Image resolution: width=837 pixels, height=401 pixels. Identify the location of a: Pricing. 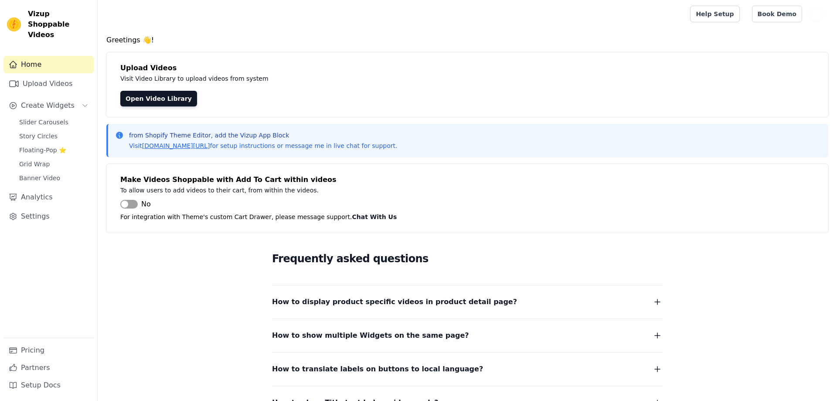
(48, 350).